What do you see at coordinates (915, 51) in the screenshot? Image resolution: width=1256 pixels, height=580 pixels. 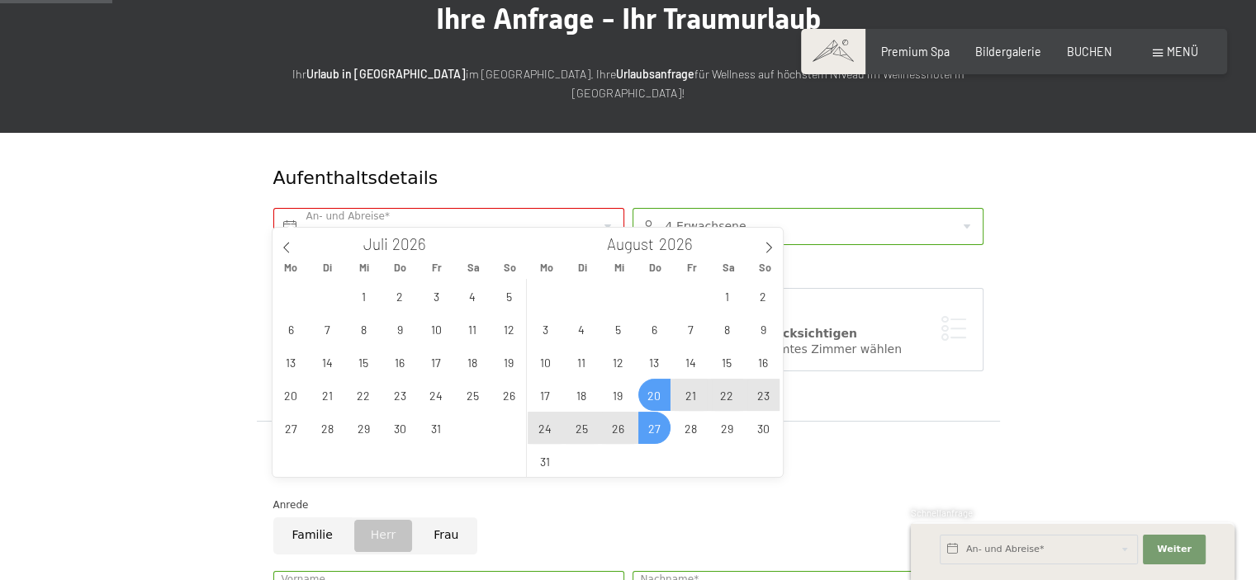 I see `span: Premium Spa` at bounding box center [915, 51].